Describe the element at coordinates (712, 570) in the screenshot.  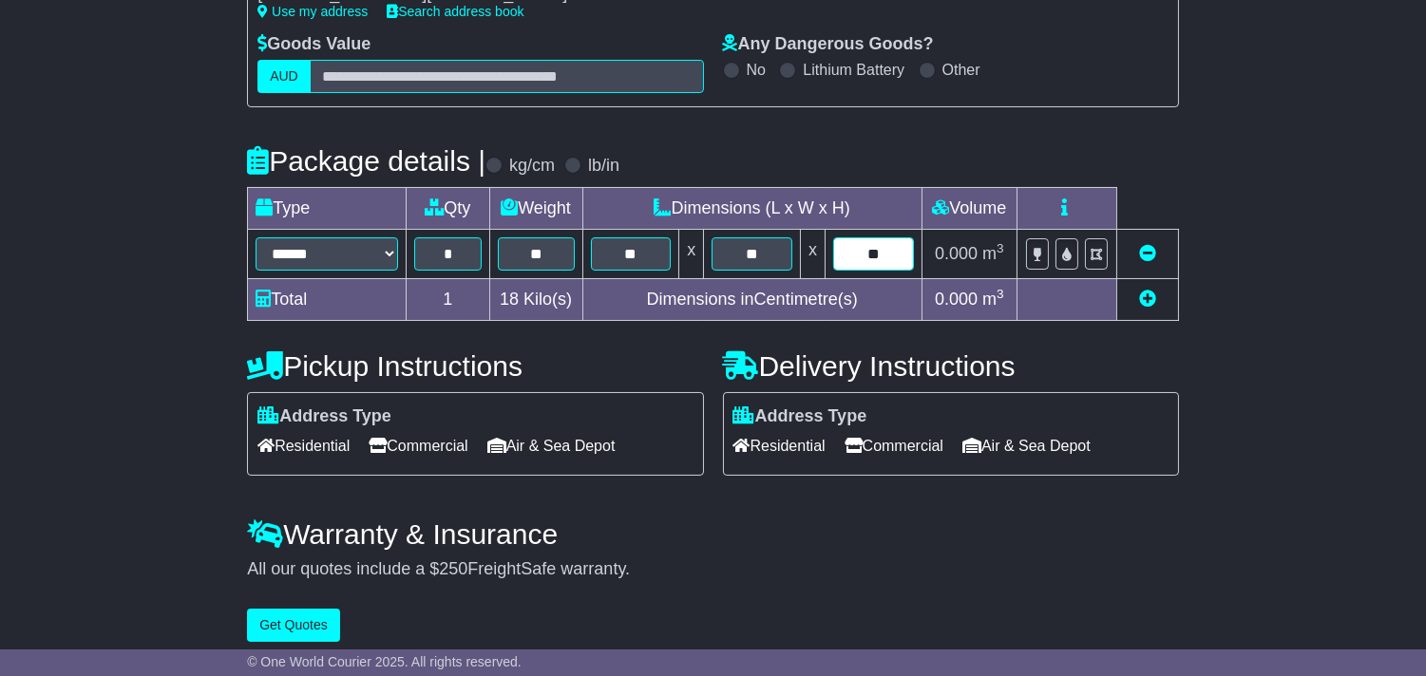
I see `div: All our quotes include a $ FreightSafe warranty.` at that location.